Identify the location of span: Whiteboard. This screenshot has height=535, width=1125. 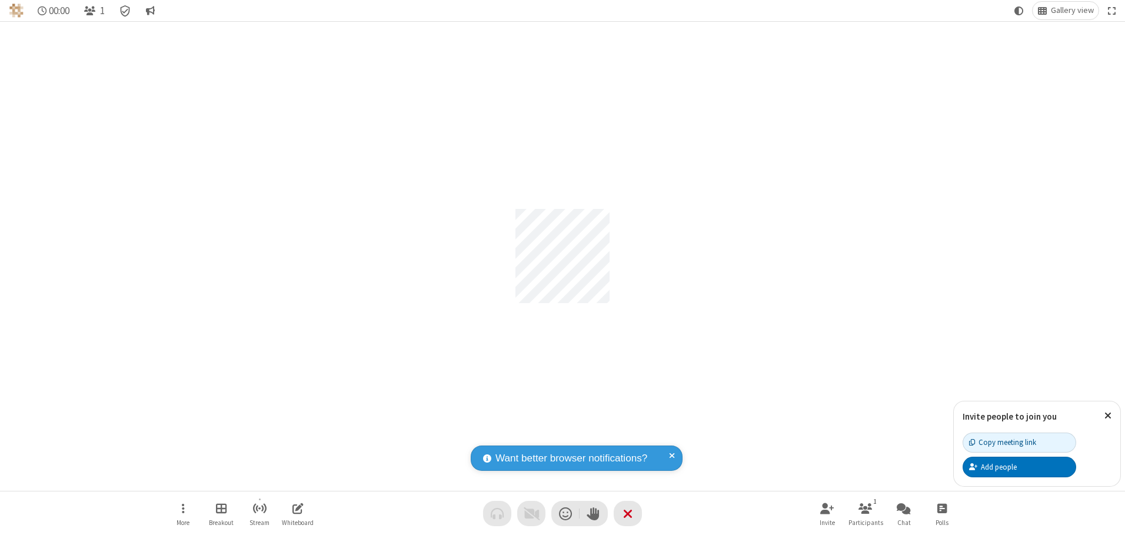
(298, 523).